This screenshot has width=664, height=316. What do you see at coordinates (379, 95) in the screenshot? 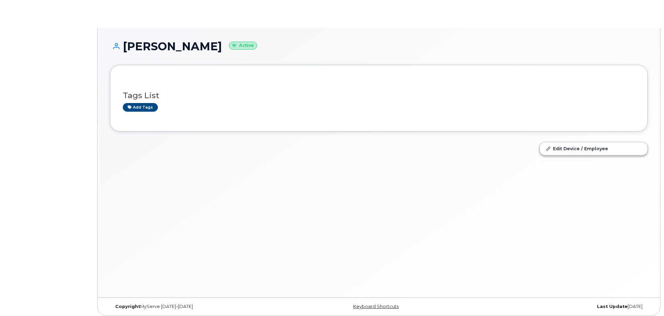
I see `h3: Tags List` at bounding box center [379, 95].